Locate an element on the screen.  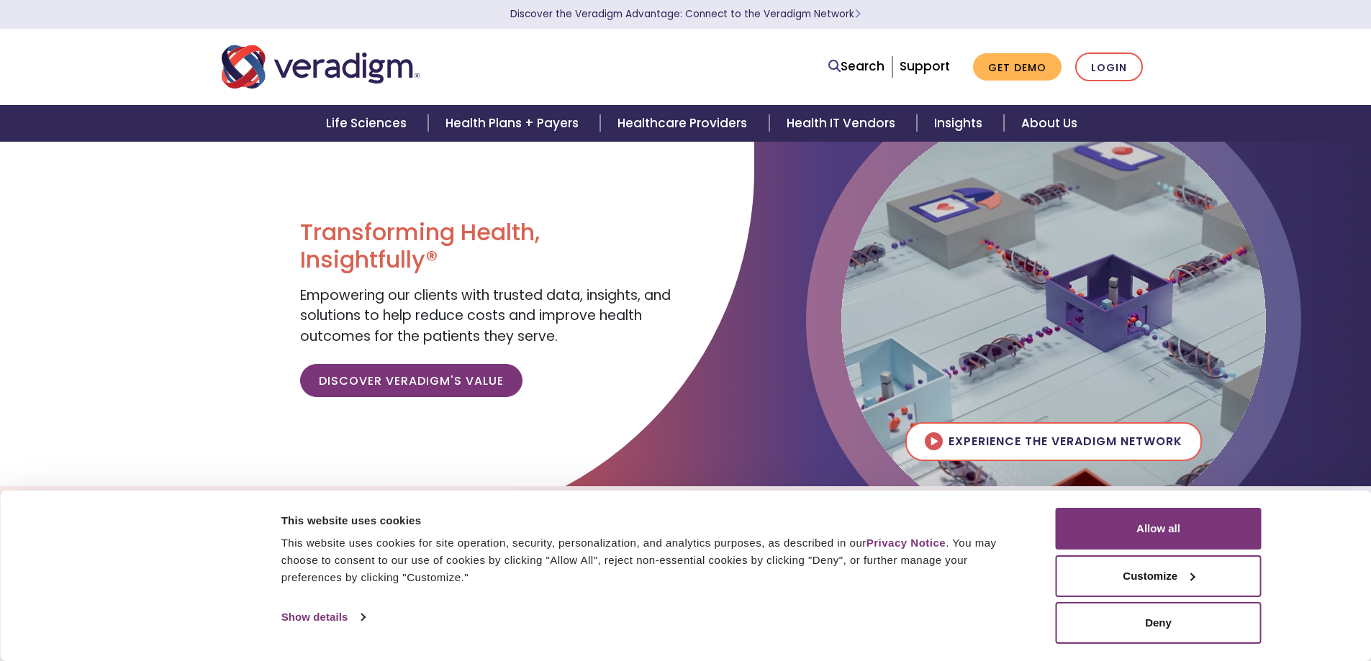
a: About Us is located at coordinates (1049, 123).